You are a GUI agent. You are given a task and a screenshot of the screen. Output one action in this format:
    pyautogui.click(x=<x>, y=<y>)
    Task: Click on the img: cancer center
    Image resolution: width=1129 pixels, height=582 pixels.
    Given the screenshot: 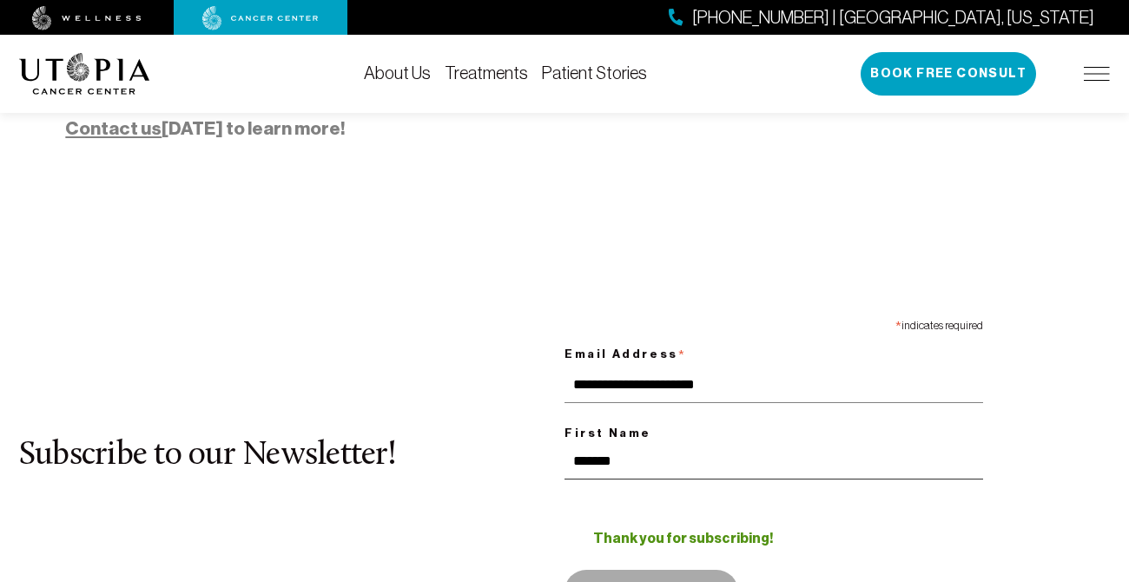 What is the action you would take?
    pyautogui.click(x=261, y=18)
    